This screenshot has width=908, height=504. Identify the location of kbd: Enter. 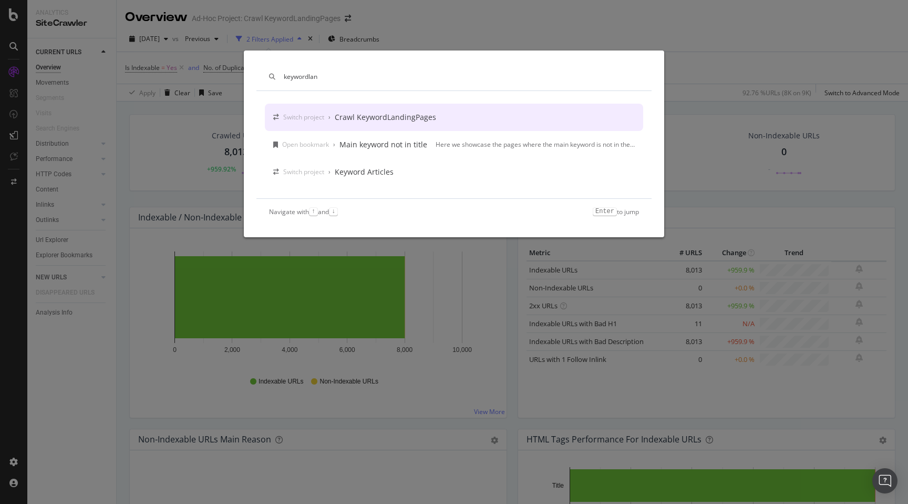
(605, 211).